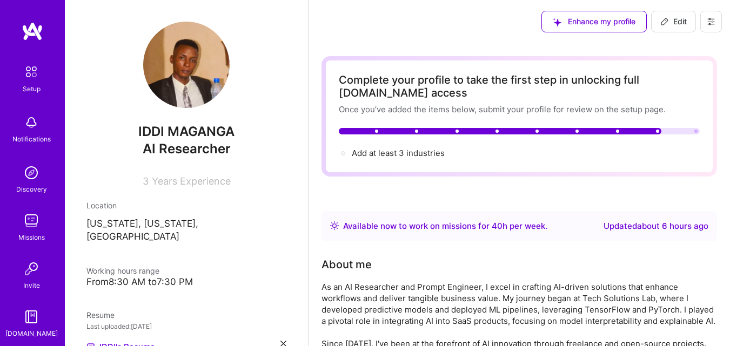 This screenshot has width=730, height=346. Describe the element at coordinates (31, 173) in the screenshot. I see `img: discovery` at that location.